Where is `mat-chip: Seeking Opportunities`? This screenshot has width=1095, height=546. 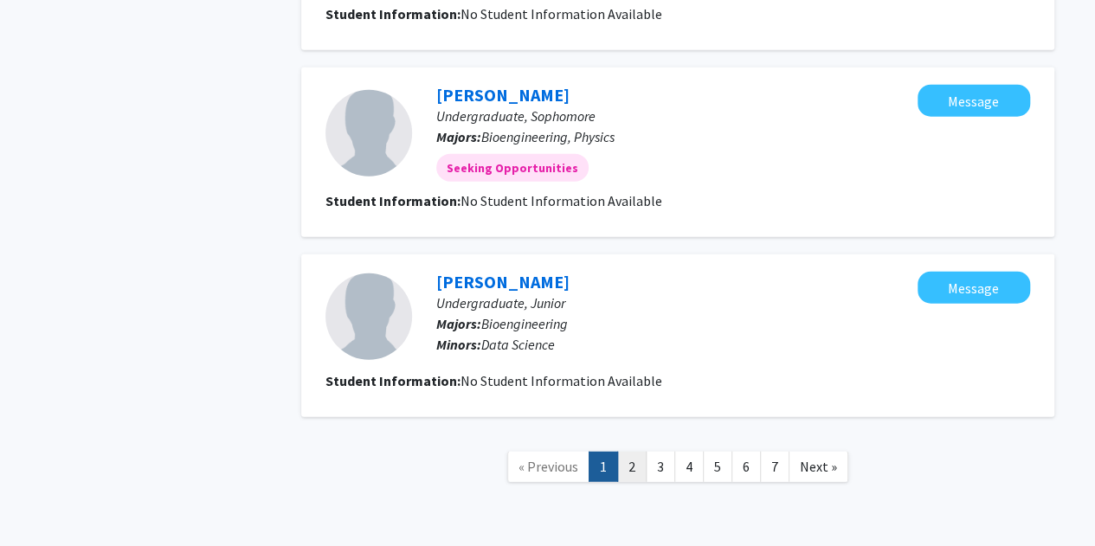 mat-chip: Seeking Opportunities is located at coordinates (512, 168).